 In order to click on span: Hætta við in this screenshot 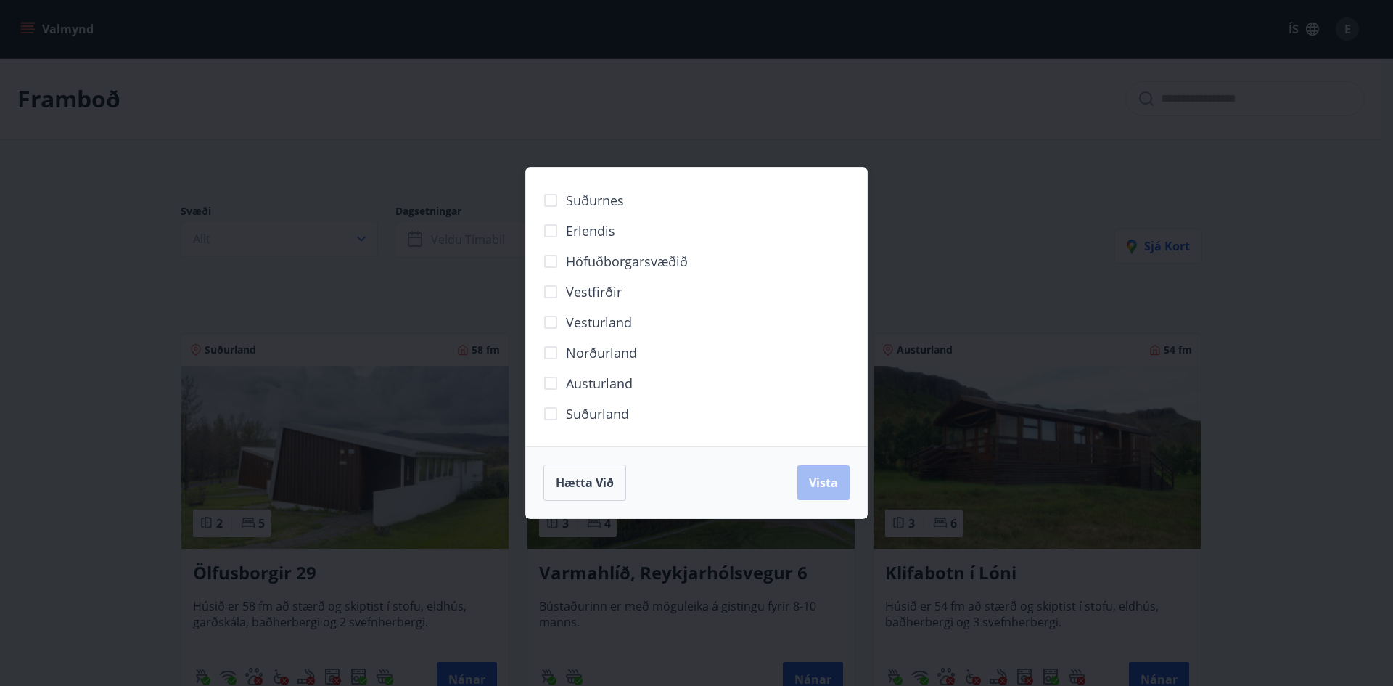, I will do `click(585, 482)`.